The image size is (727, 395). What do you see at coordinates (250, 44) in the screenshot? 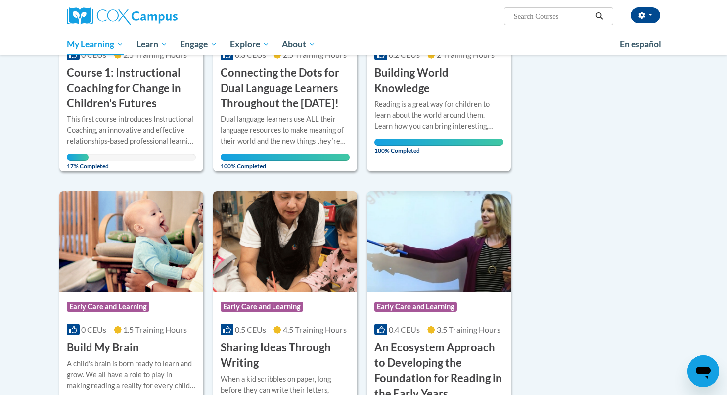
I see `a: Explore` at bounding box center [250, 44].